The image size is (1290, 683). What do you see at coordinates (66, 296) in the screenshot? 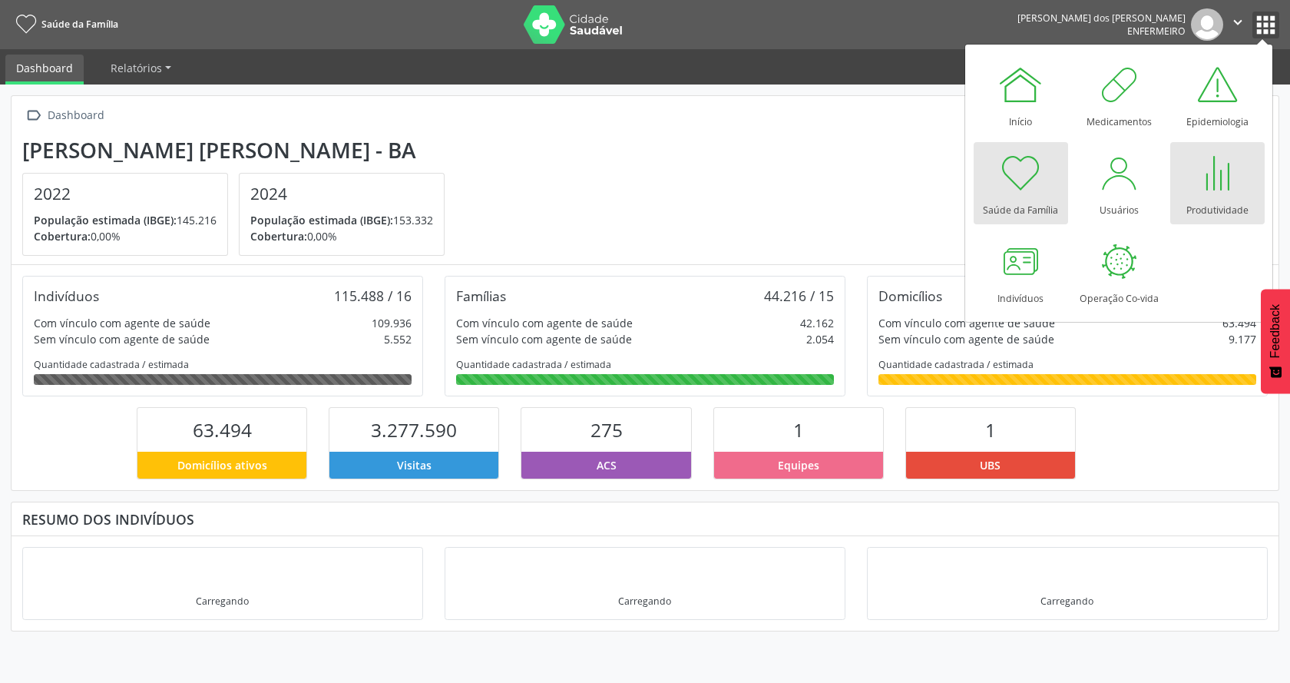
I see `div: Indivíduos` at bounding box center [66, 296].